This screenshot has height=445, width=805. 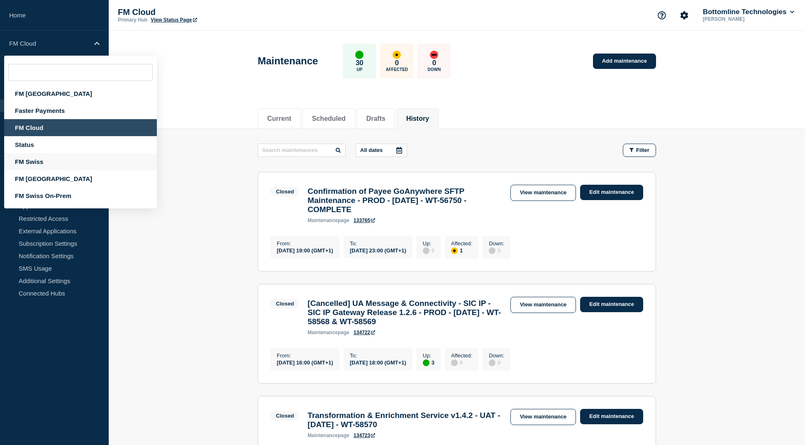 I want to click on p: Primary Hub, so click(x=132, y=20).